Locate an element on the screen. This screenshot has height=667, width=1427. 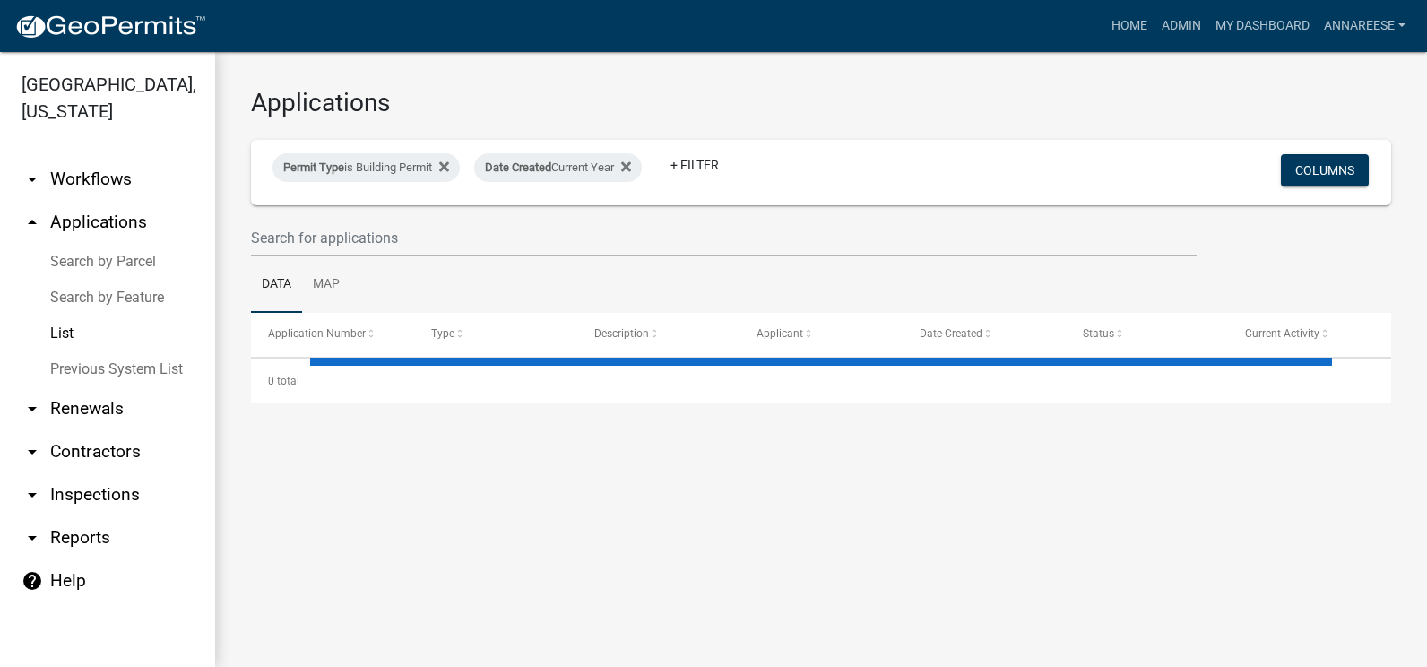
datatable-header-cell: Status is located at coordinates (1147, 334).